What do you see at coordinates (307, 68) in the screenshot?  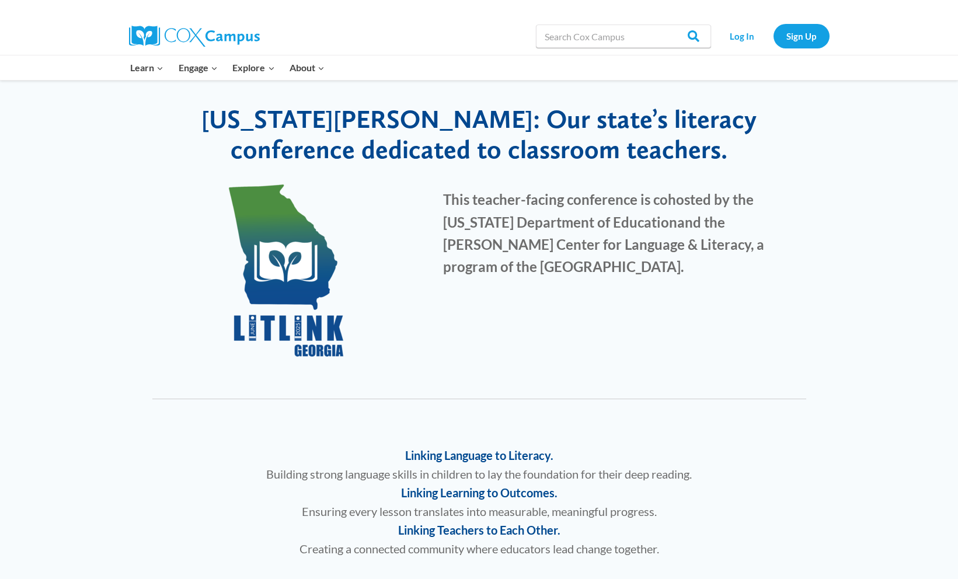 I see `span: About` at bounding box center [307, 68].